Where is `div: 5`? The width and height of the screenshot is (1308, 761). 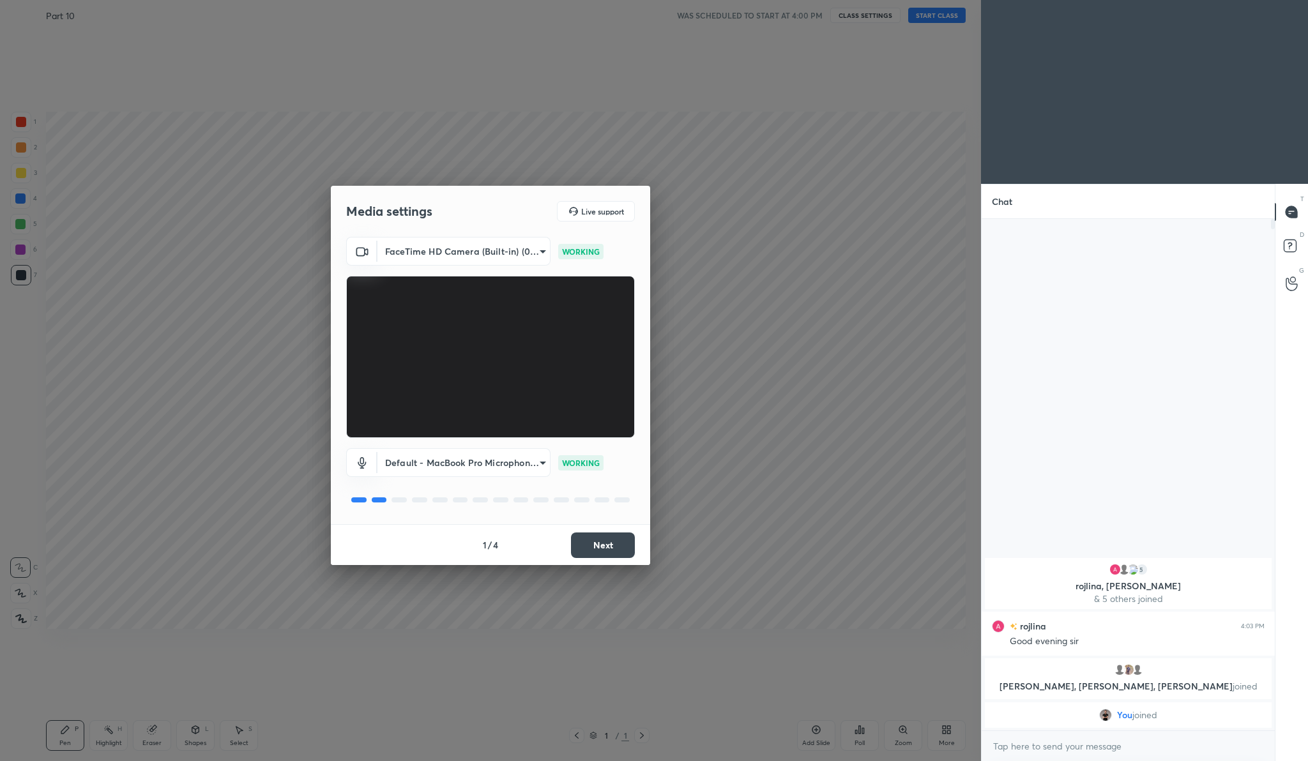
div: 5 is located at coordinates (1142, 570).